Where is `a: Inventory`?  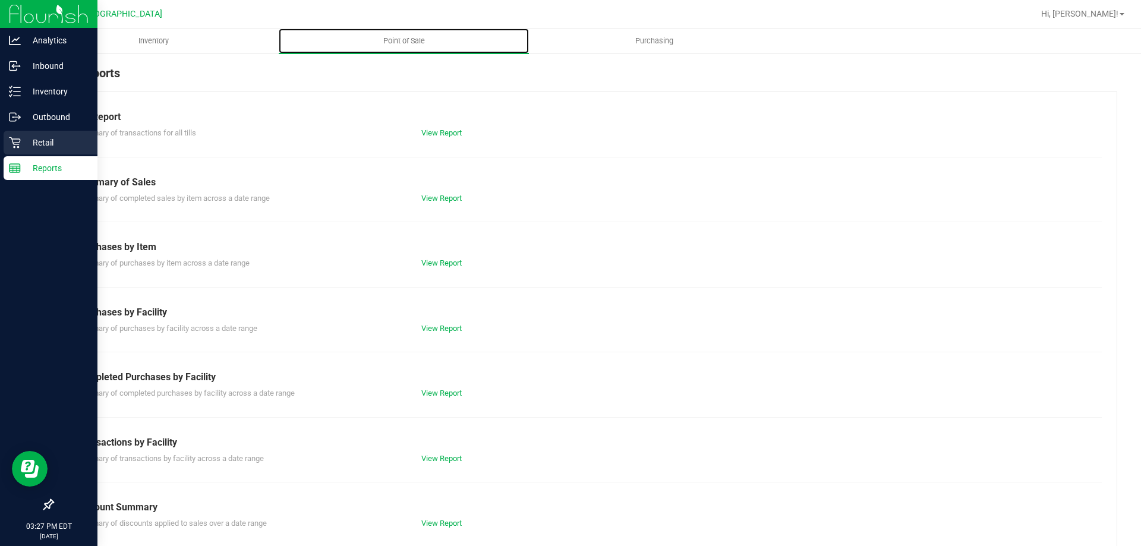 a: Inventory is located at coordinates (153, 41).